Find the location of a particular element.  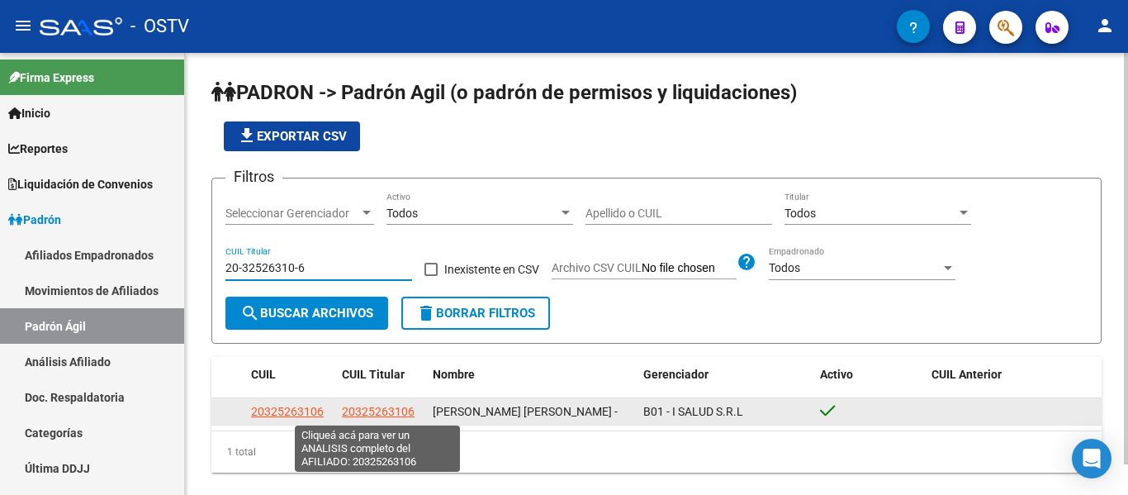

h3: Filtros is located at coordinates (254, 177).